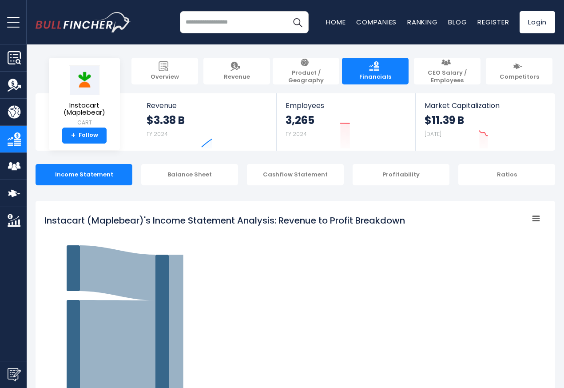  I want to click on a: Employees 3,265 FY 2024, so click(345, 122).